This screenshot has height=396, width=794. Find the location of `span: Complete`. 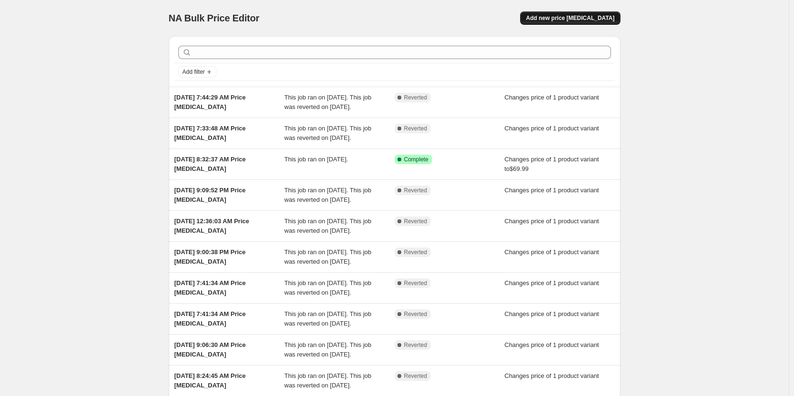

span: Complete is located at coordinates (416, 159).